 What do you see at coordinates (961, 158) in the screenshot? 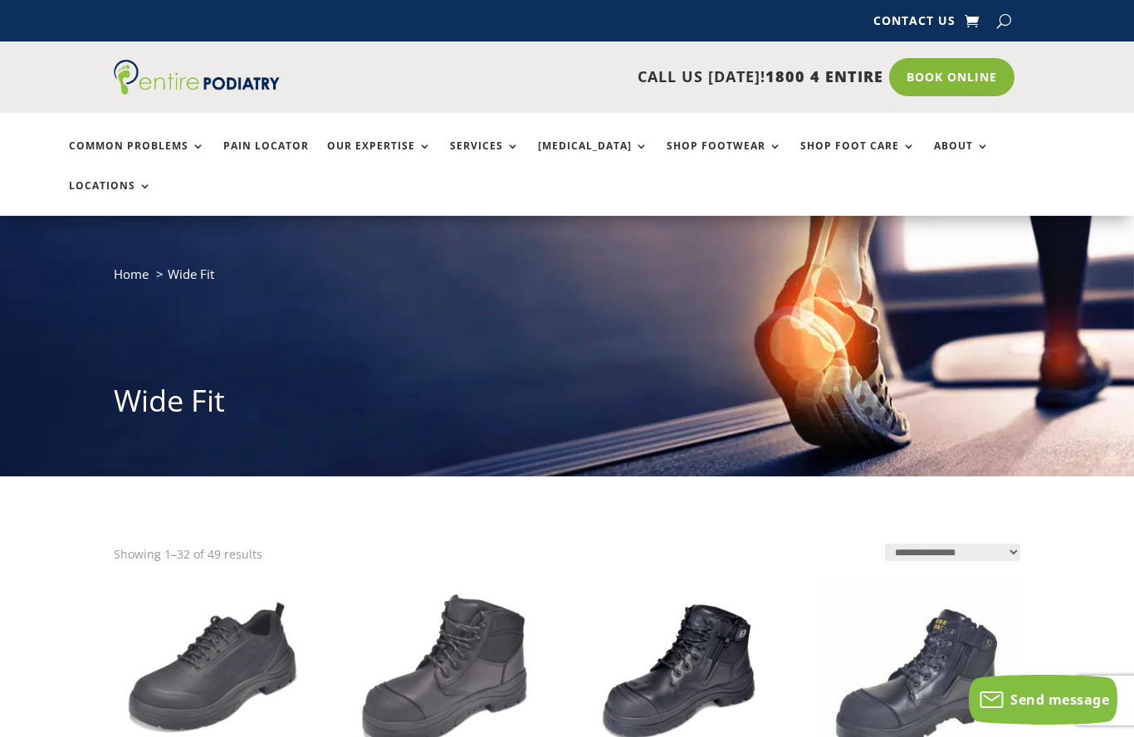
I see `a: About` at bounding box center [961, 158].